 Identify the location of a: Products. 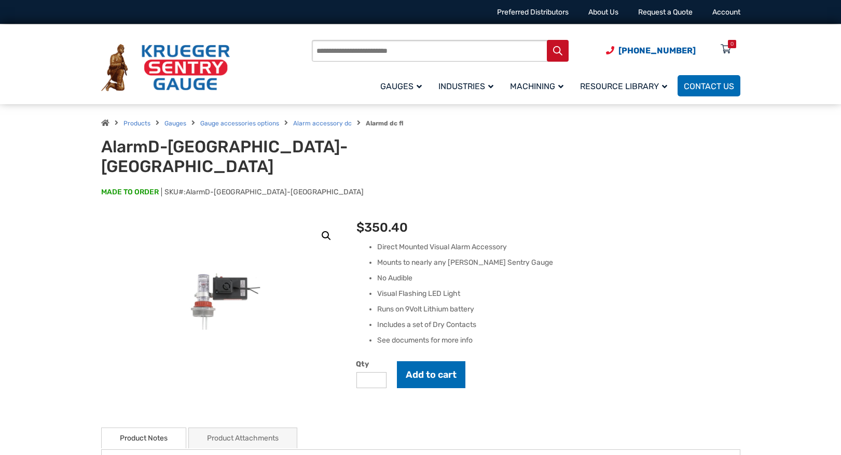
(137, 123).